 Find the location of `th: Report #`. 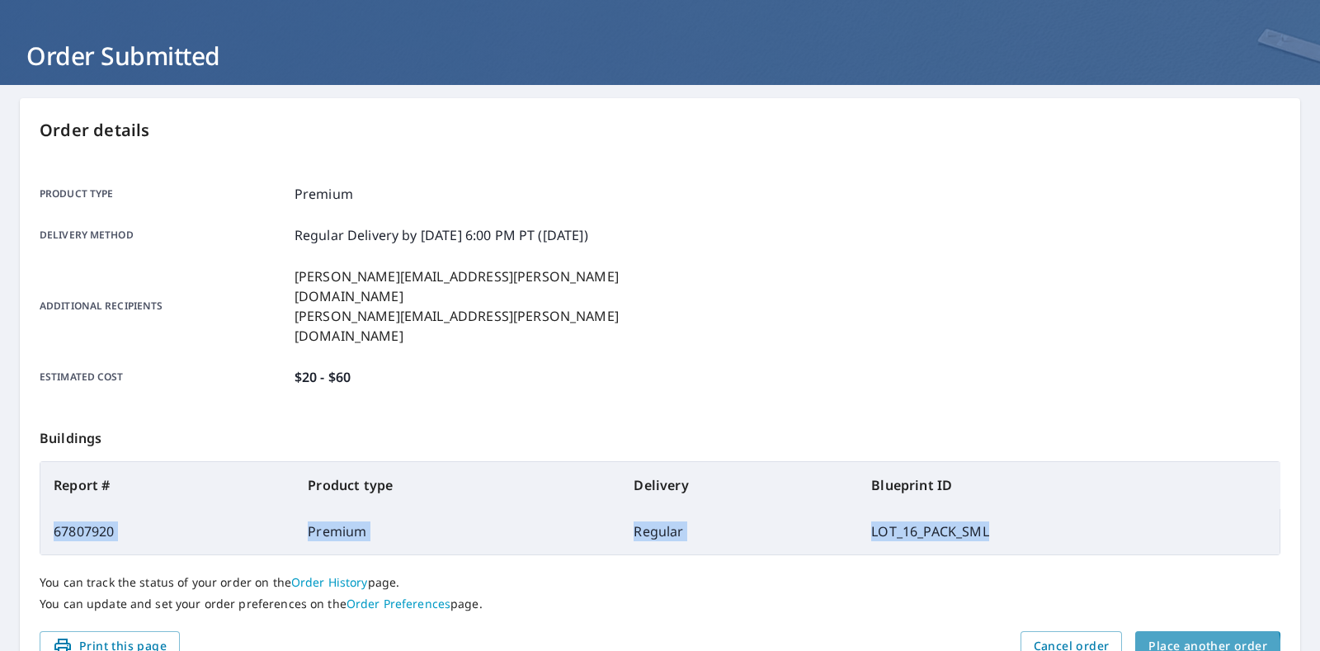

th: Report # is located at coordinates (168, 485).